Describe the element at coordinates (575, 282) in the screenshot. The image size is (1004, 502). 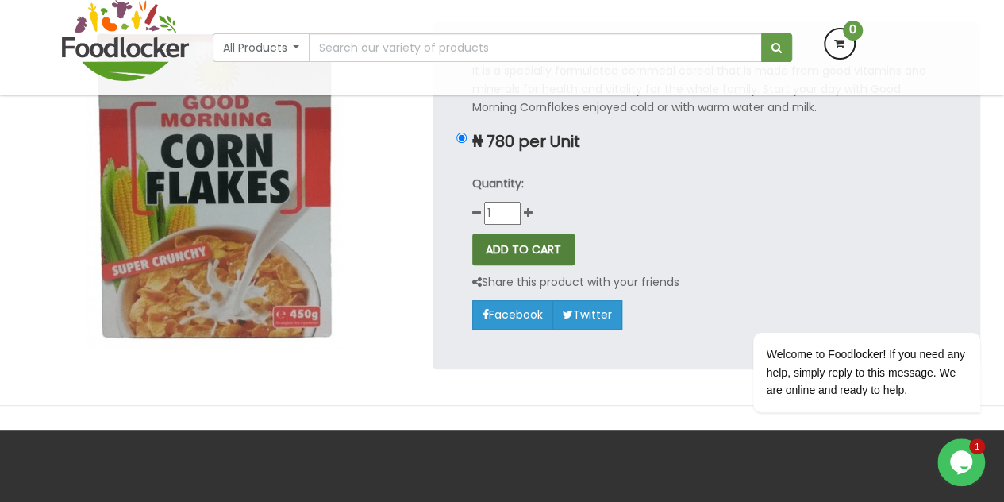
I see `p: Share this product with your friends` at that location.